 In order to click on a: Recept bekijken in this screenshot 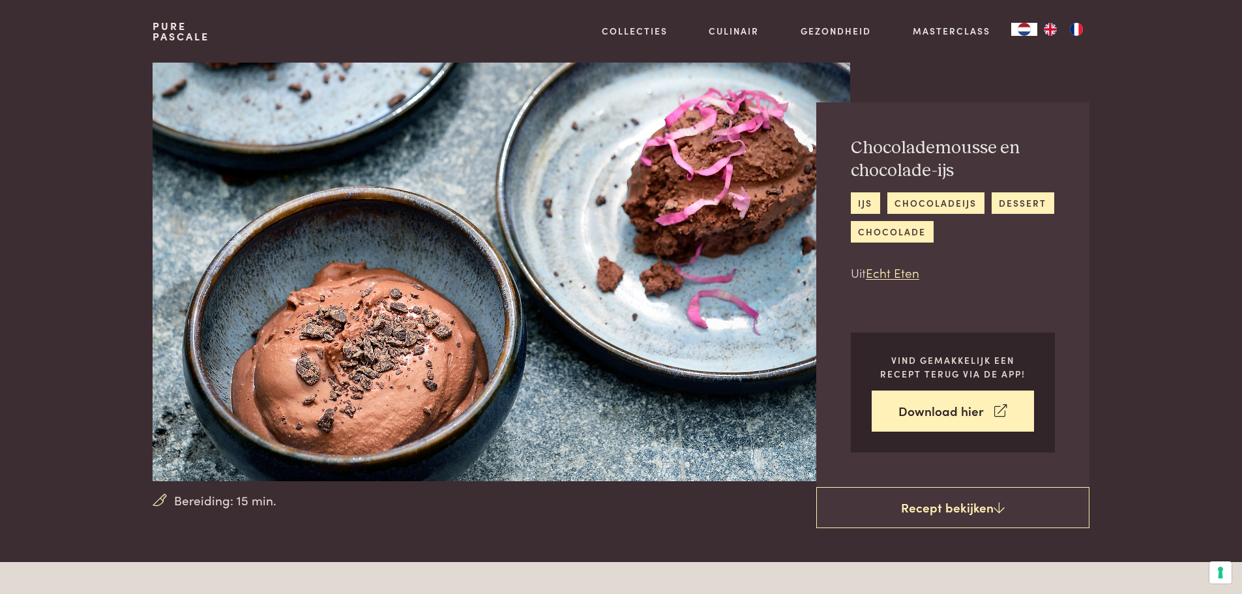, I will do `click(952, 508)`.